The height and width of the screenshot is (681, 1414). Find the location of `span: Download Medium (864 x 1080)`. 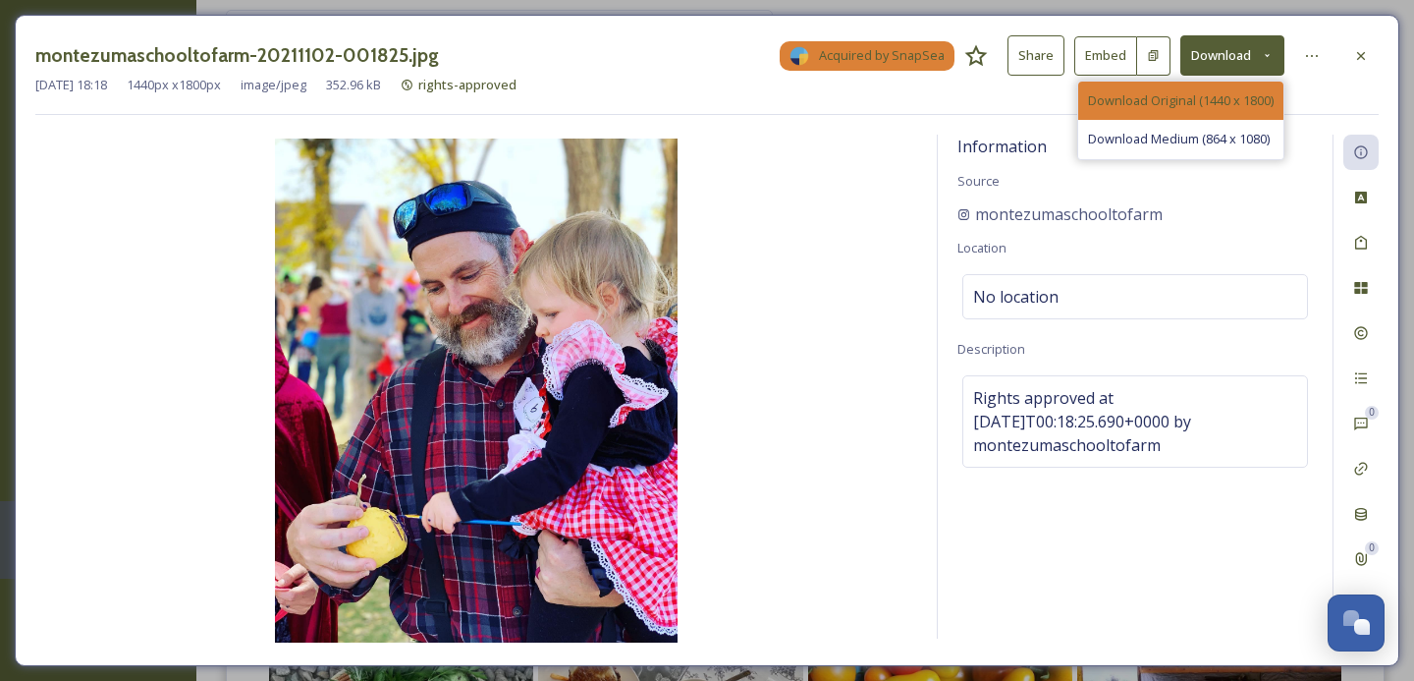

span: Download Medium (864 x 1080) is located at coordinates (1179, 138).